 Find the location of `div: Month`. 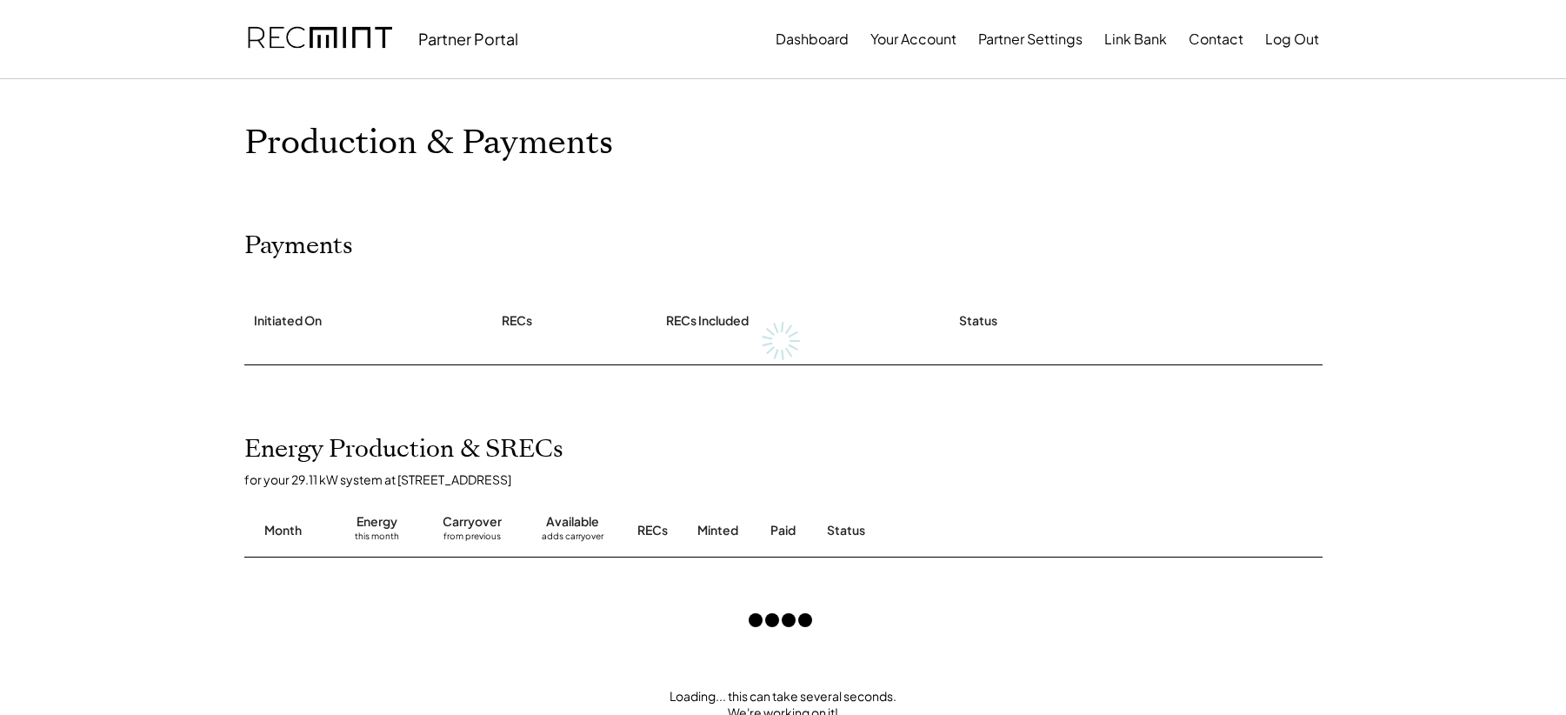

div: Month is located at coordinates (283, 530).